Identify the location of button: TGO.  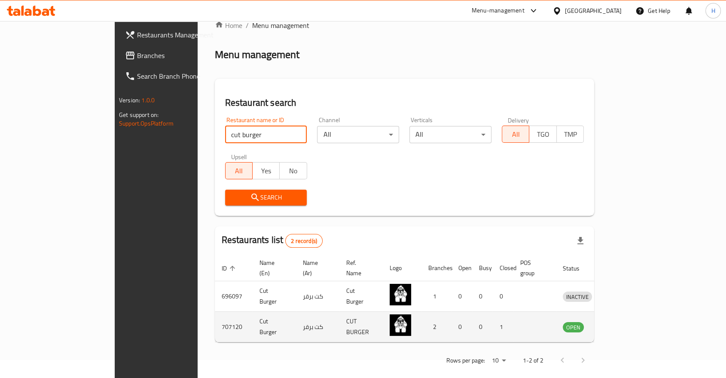
(543, 134).